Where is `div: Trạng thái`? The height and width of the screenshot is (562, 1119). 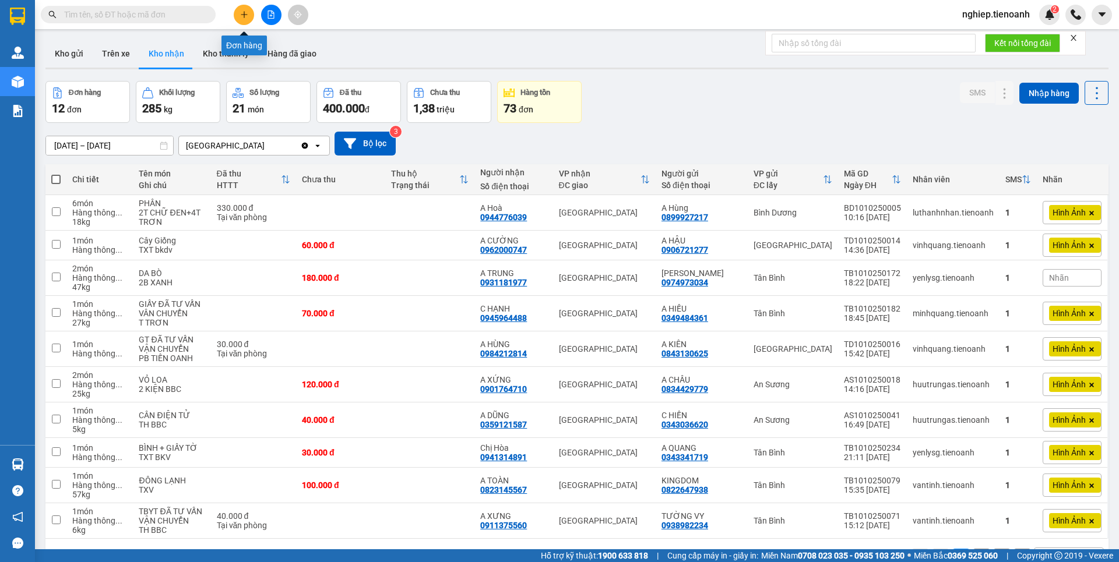 div: Trạng thái is located at coordinates (425, 185).